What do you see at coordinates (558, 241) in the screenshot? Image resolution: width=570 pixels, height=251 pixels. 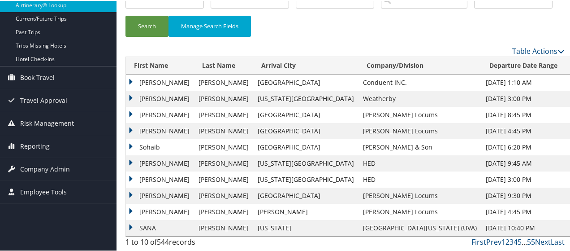 I see `a: Last` at bounding box center [558, 241].